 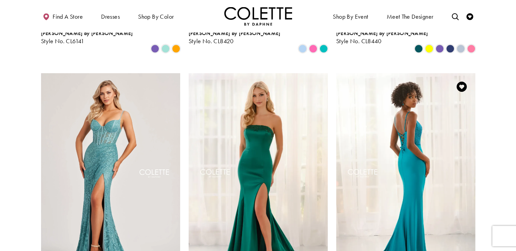 What do you see at coordinates (166, 49) in the screenshot?
I see `i: Peppermint` at bounding box center [166, 49].